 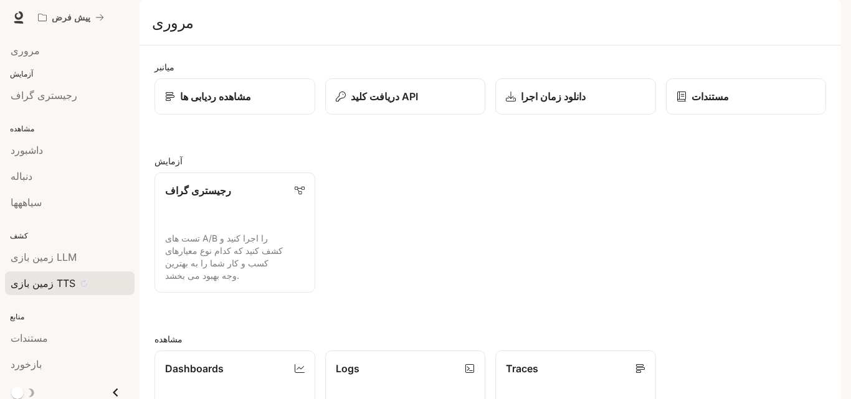 What do you see at coordinates (224, 257) in the screenshot?
I see `sider-trans-text: تست های A/B را اجرا کنید و کشف کنید که کدام نوع معیارهای کسب و کار شما را به بهترین وجه بهبود می ...` at bounding box center [224, 257].